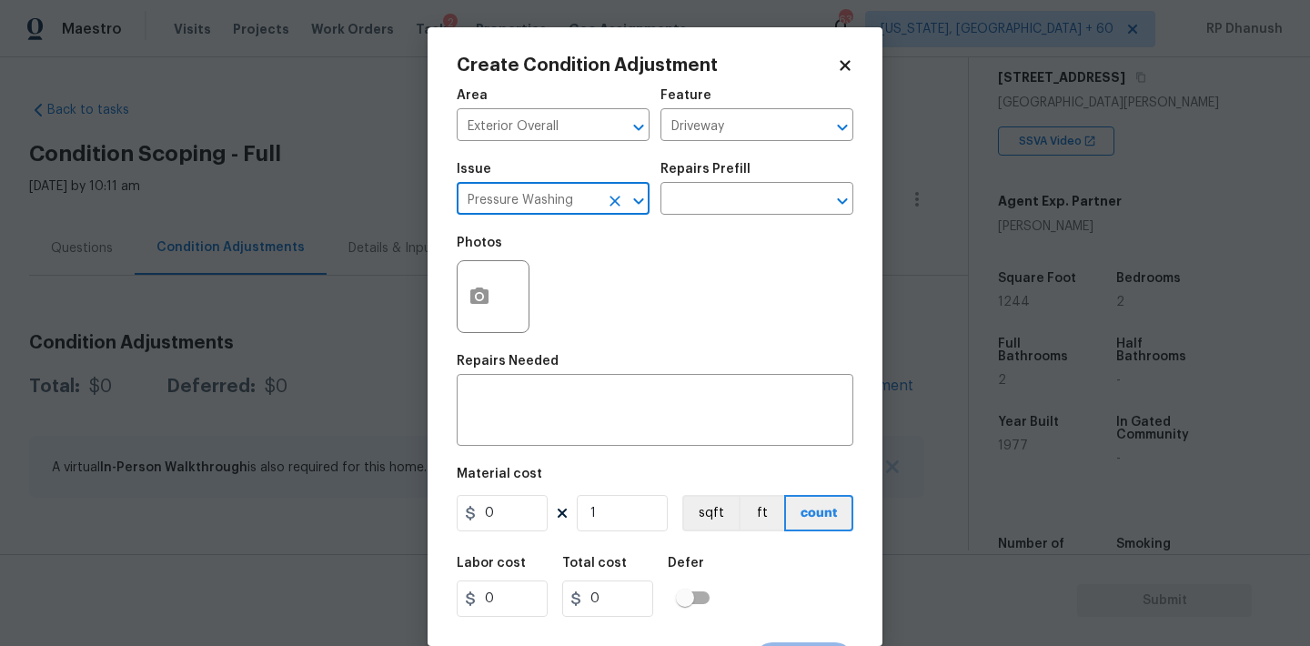 Image resolution: width=1310 pixels, height=646 pixels. What do you see at coordinates (474, 169) in the screenshot?
I see `h5: Issue` at bounding box center [474, 169].